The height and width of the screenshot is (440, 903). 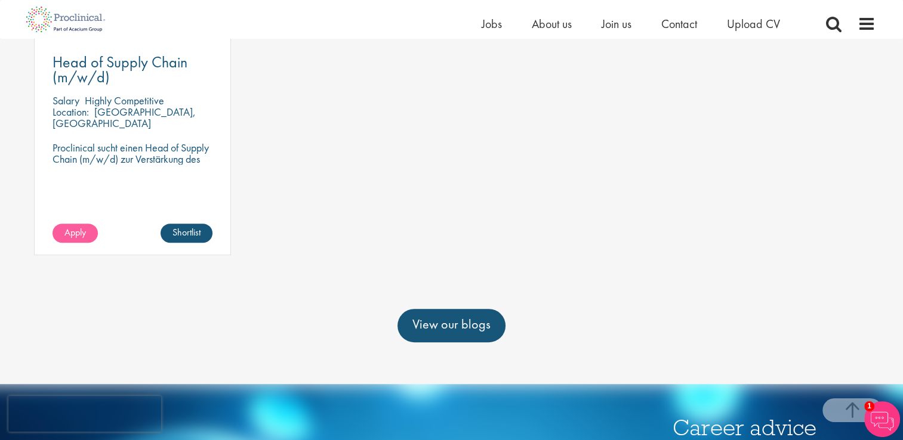 I want to click on p: Highly Competitive, so click(x=124, y=100).